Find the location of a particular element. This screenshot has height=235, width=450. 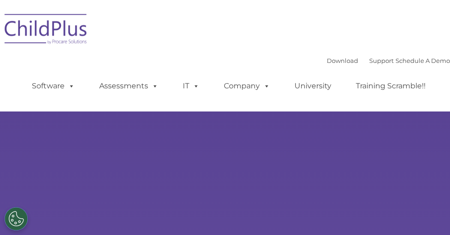

a: Training Scramble!! is located at coordinates (391, 86).